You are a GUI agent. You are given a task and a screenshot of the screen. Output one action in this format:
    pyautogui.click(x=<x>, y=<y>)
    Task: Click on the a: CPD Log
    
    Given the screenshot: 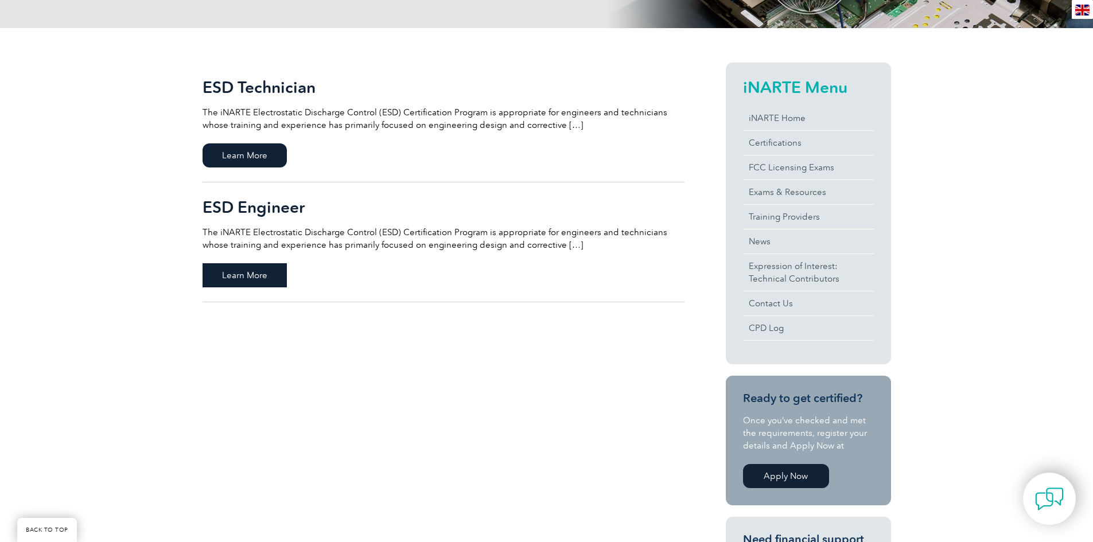 What is the action you would take?
    pyautogui.click(x=809, y=328)
    